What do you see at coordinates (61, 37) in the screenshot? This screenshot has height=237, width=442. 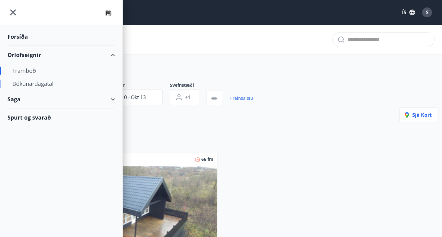 I see `div: Forsíða` at bounding box center [61, 37].